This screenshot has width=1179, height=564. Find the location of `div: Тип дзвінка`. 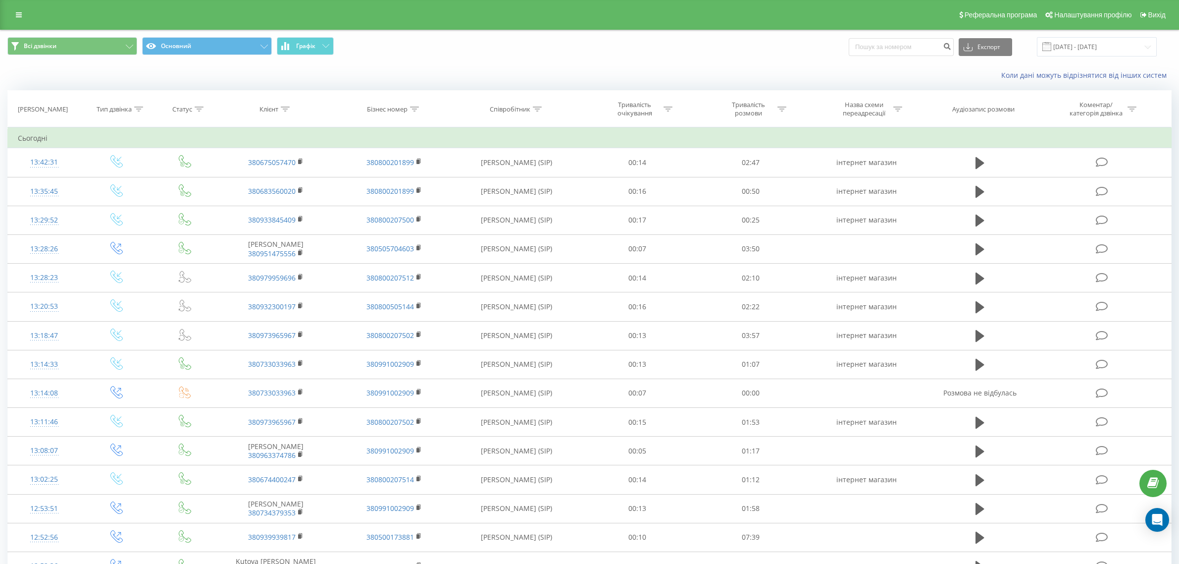

div: Тип дзвінка is located at coordinates (114, 109).